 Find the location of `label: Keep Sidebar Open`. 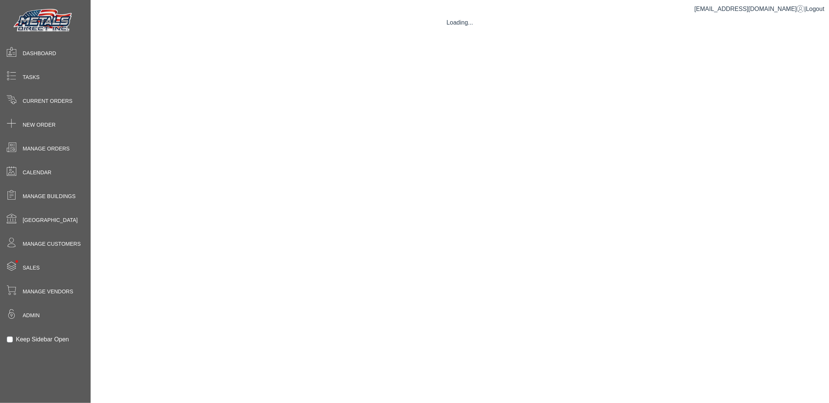

label: Keep Sidebar Open is located at coordinates (42, 339).